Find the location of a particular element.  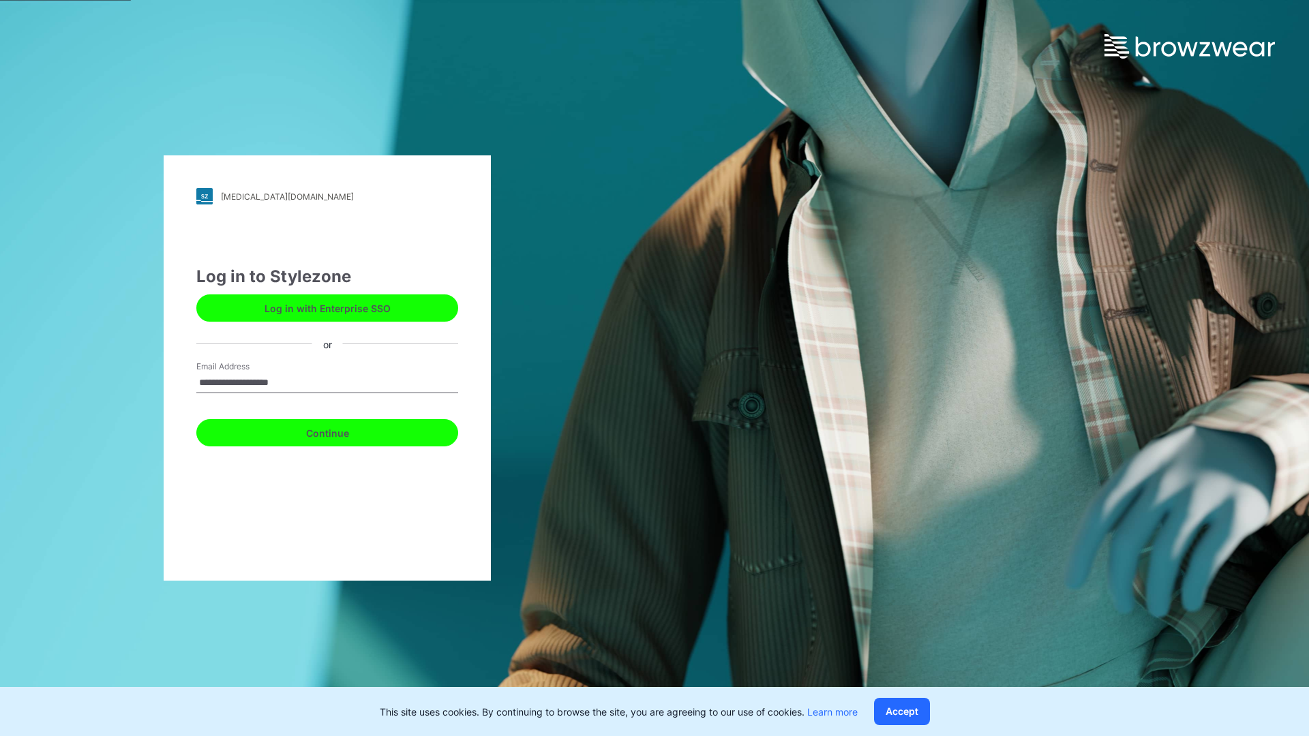

label: Email Address is located at coordinates (244, 367).